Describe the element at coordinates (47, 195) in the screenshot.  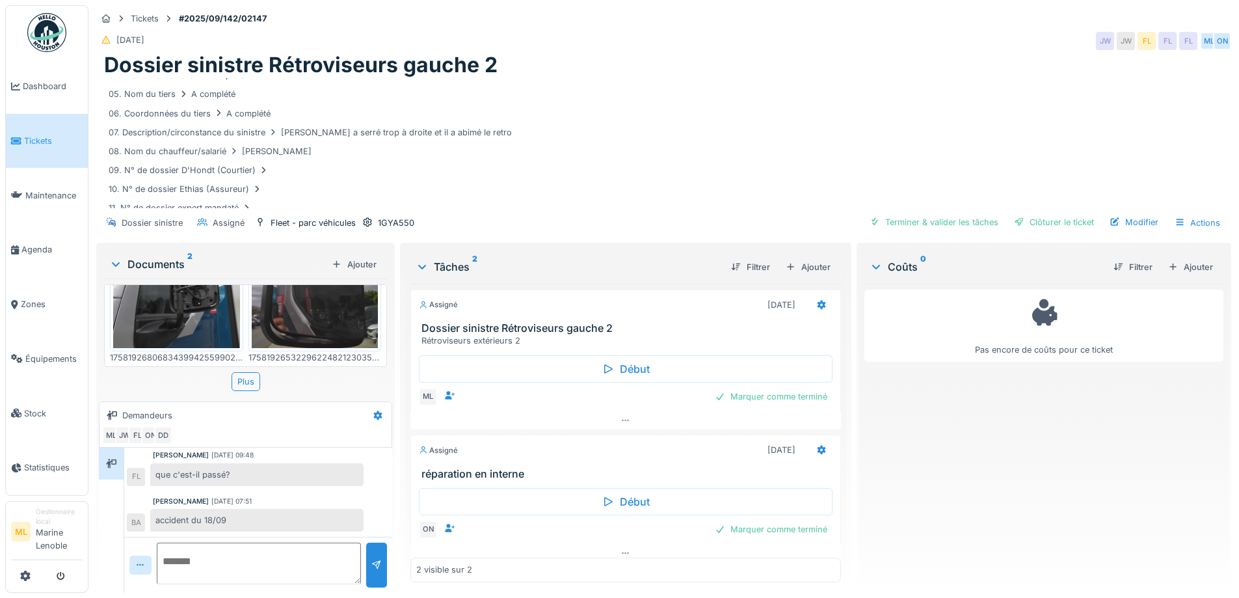
I see `a: Maintenance` at that location.